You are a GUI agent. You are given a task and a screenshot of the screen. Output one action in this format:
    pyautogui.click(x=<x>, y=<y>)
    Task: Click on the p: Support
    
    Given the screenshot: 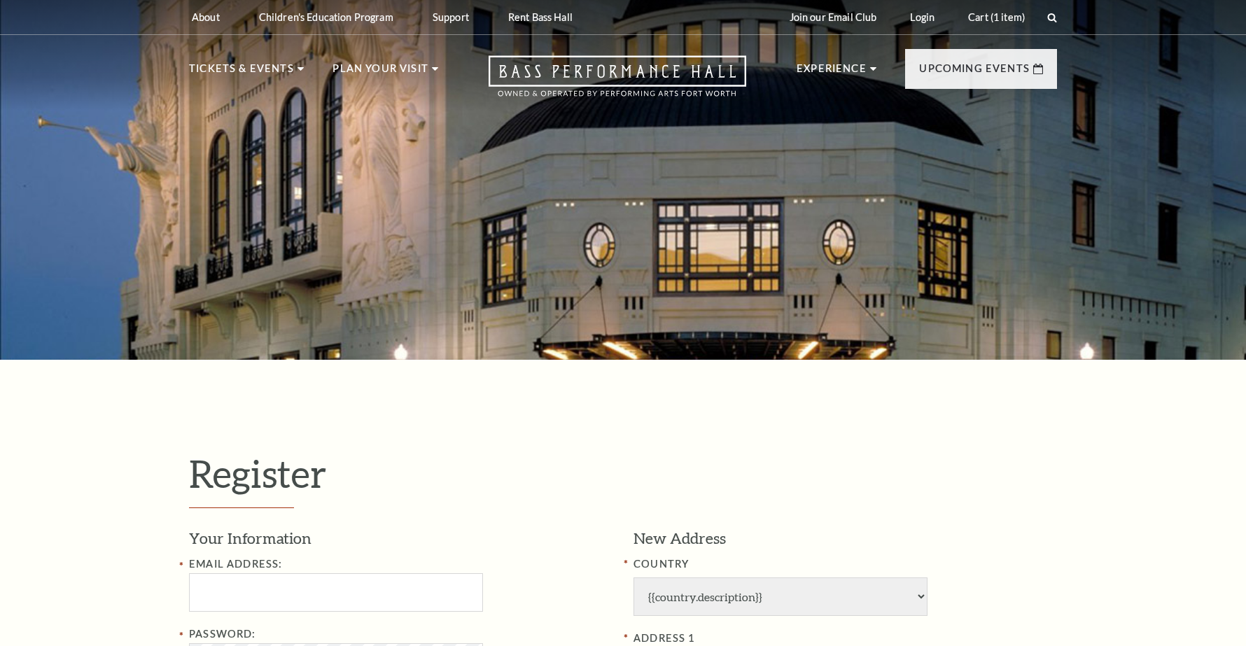 What is the action you would take?
    pyautogui.click(x=451, y=17)
    